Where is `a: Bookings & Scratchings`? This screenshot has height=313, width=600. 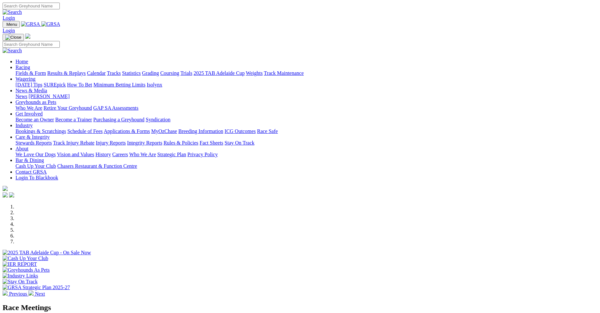
a: Bookings & Scratchings is located at coordinates (41, 131).